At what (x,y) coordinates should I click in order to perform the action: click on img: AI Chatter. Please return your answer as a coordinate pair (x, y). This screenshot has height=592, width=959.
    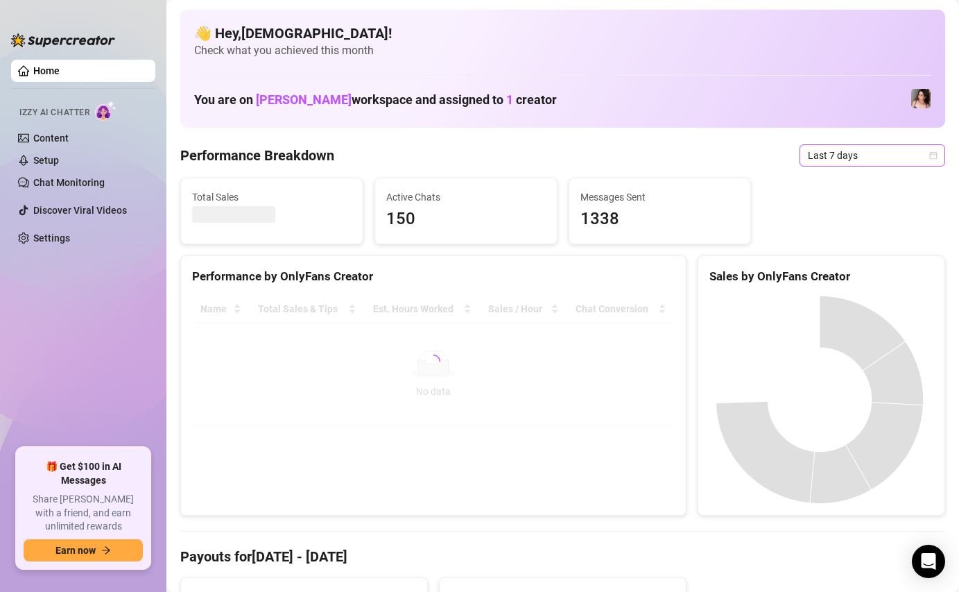
    Looking at the image, I should click on (105, 110).